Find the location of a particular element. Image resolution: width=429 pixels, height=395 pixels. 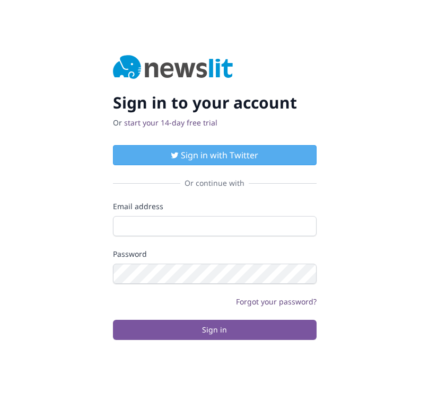

img: Newslit is located at coordinates (173, 68).